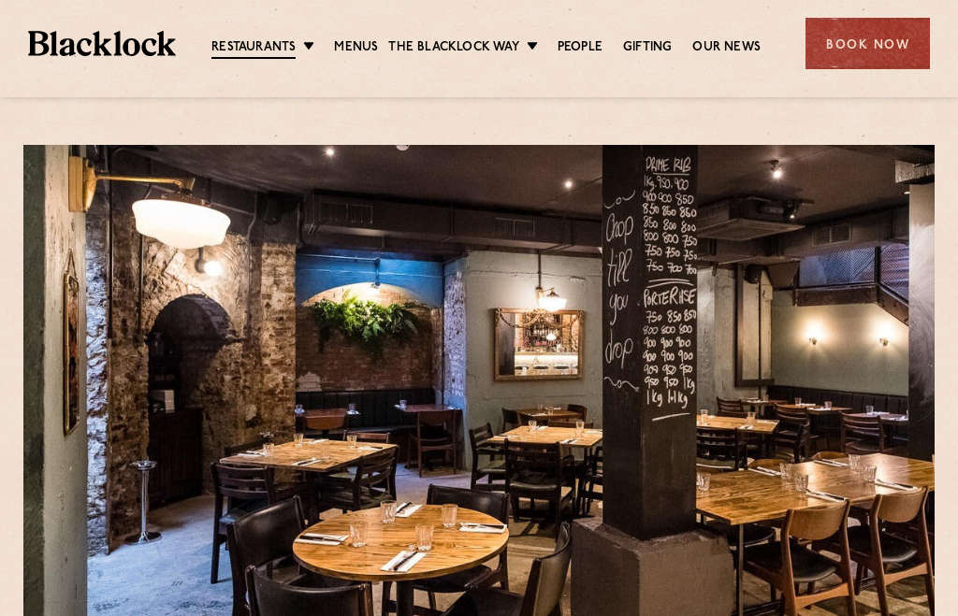  What do you see at coordinates (253, 49) in the screenshot?
I see `a: Restaurants` at bounding box center [253, 49].